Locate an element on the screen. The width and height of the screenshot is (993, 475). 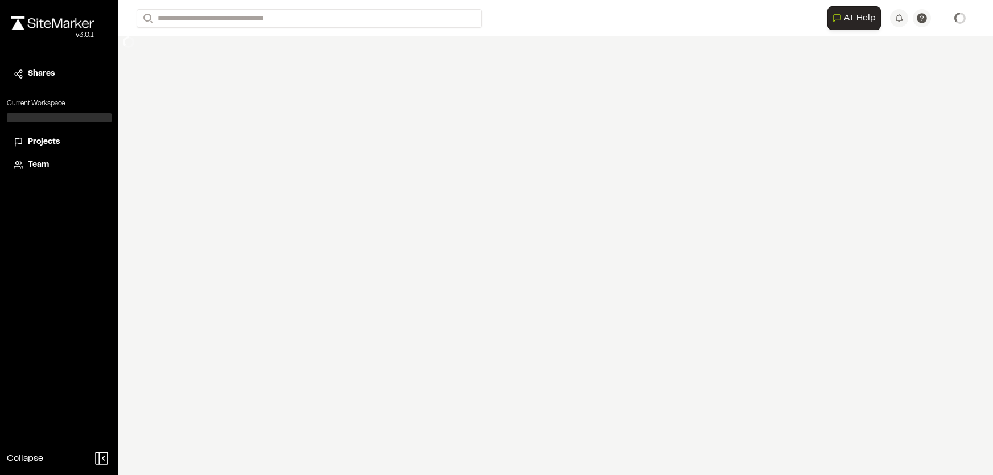
p: Current Workspace is located at coordinates (59, 104).